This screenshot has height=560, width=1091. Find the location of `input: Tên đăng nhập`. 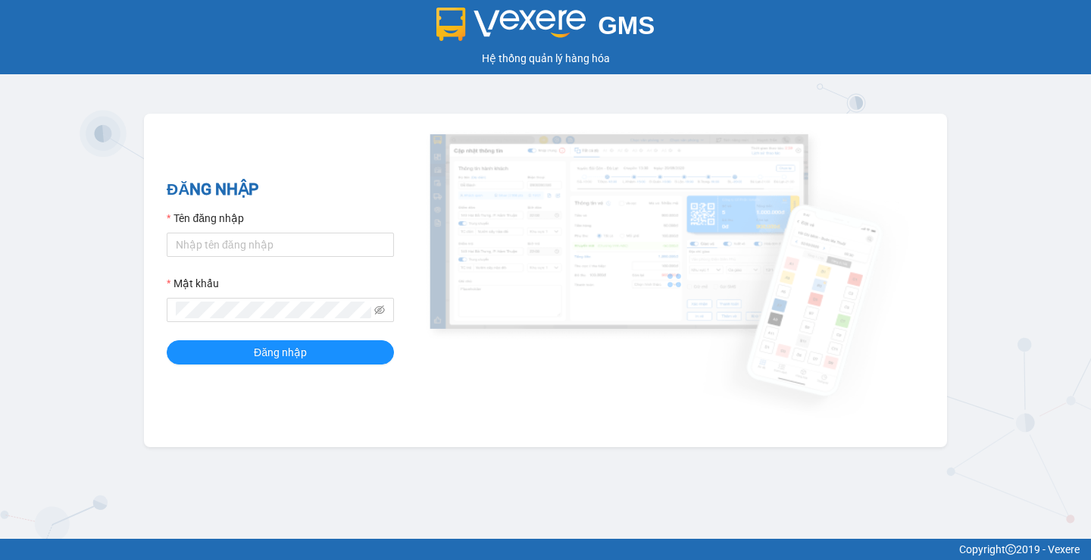

input: Tên đăng nhập is located at coordinates (280, 245).